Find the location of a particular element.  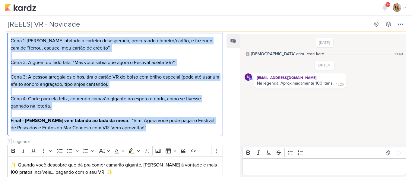

div: 15:26 is located at coordinates (340, 84).